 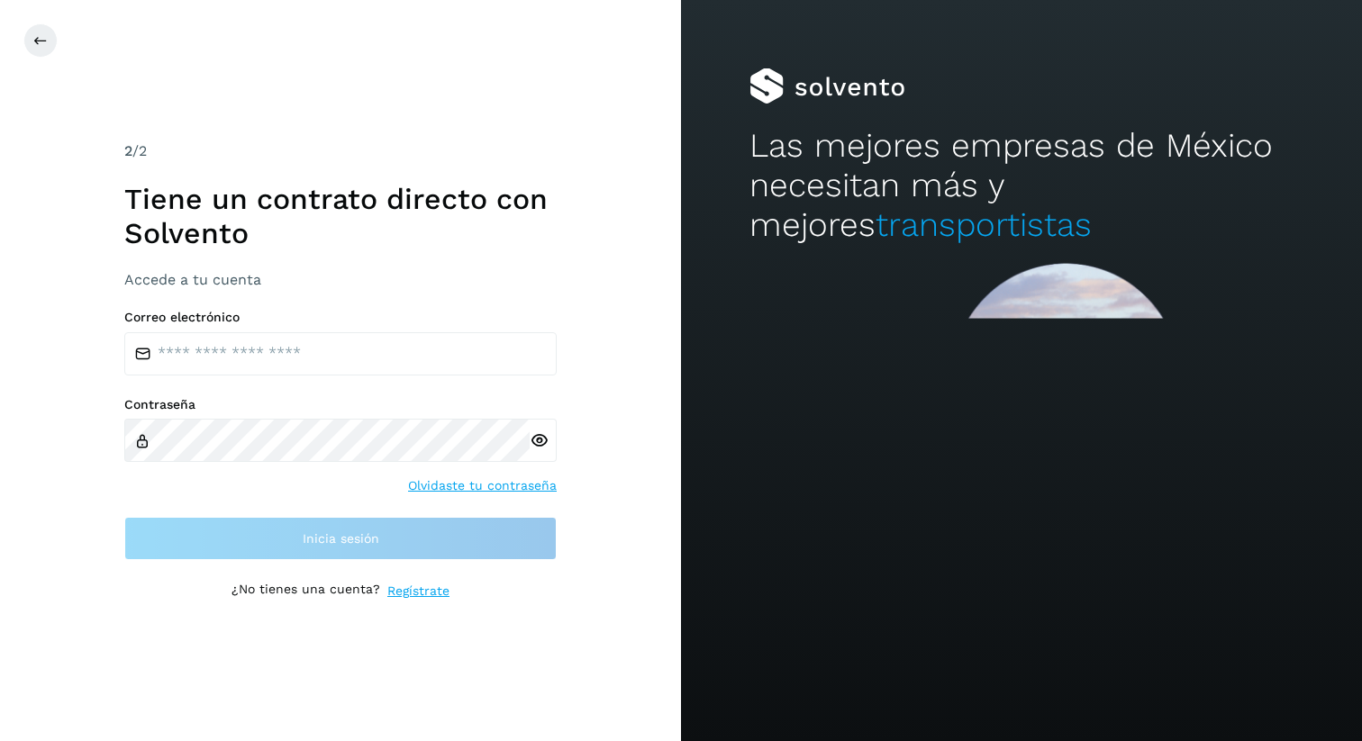 What do you see at coordinates (340, 404) in the screenshot?
I see `label: Contraseña` at bounding box center [340, 404].